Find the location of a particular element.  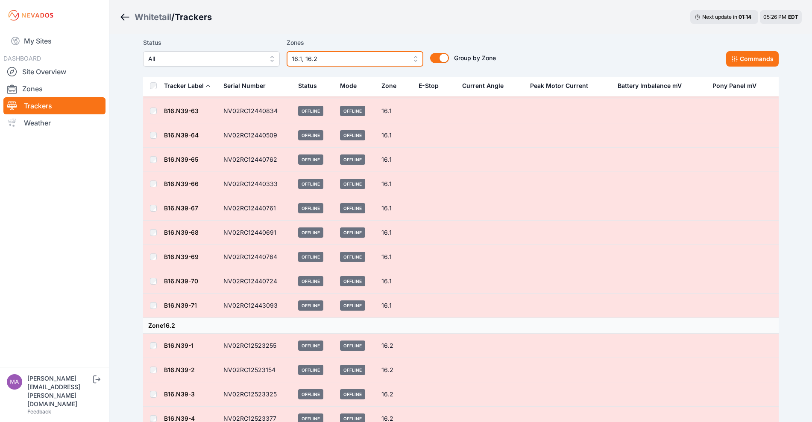

button: Tracker Label is located at coordinates (187, 86).